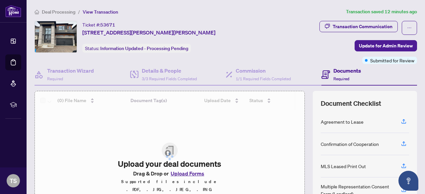  I want to click on div: Status:, so click(137, 48).